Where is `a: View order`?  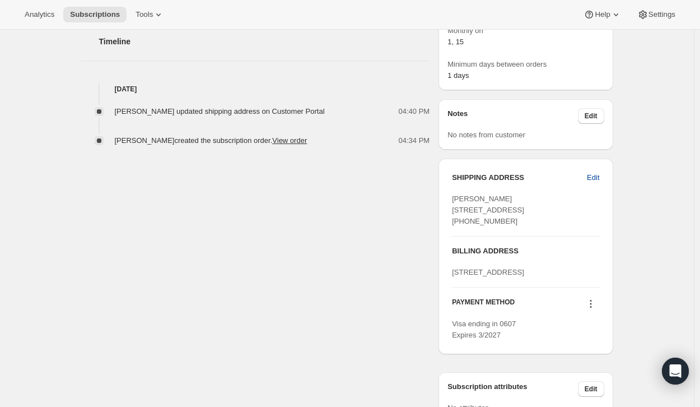
a: View order is located at coordinates (290, 140).